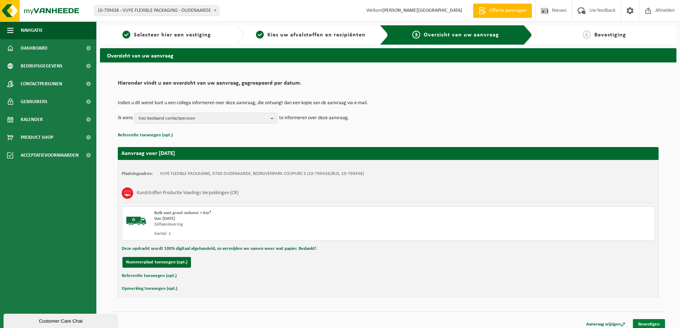 This screenshot has height=328, width=680. I want to click on a: Offerte aanvragen, so click(502, 11).